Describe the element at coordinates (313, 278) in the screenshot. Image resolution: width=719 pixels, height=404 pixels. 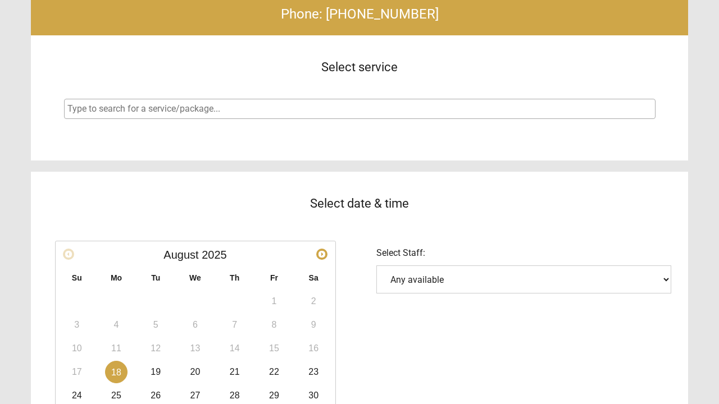
I see `span: Saturday` at that location.